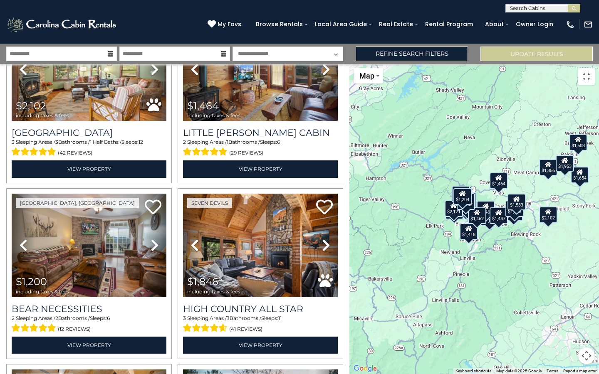  Describe the element at coordinates (74, 329) in the screenshot. I see `span: (12 reviews)` at that location.